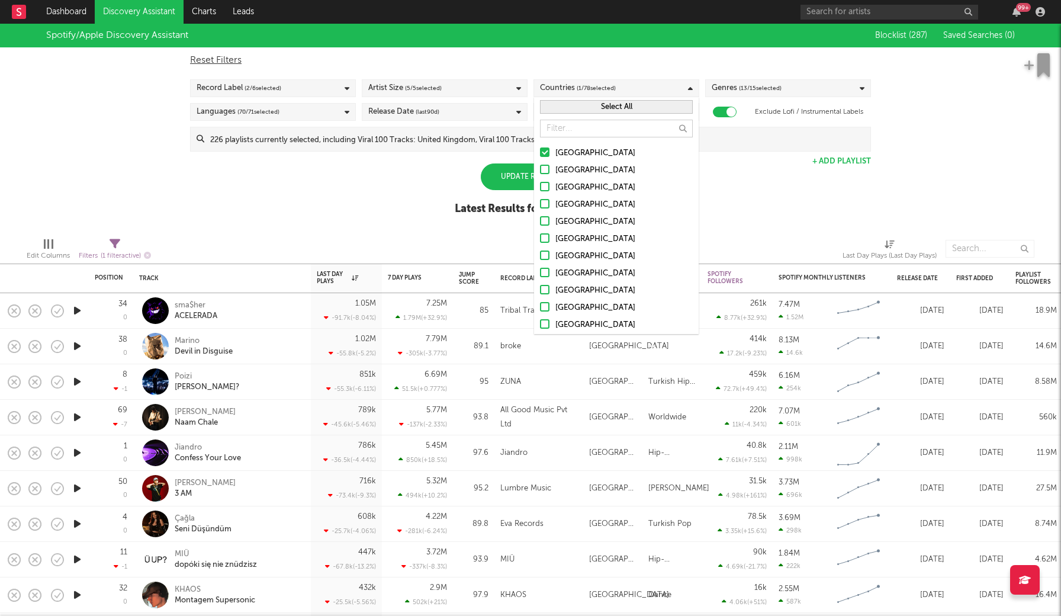 The width and height of the screenshot is (1061, 616). Describe the element at coordinates (474, 489) in the screenshot. I see `div: 95.2` at that location.